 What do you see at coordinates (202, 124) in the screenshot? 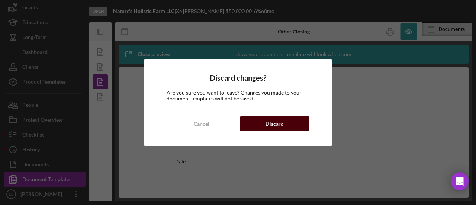
I see `div: Cancel` at bounding box center [202, 124].